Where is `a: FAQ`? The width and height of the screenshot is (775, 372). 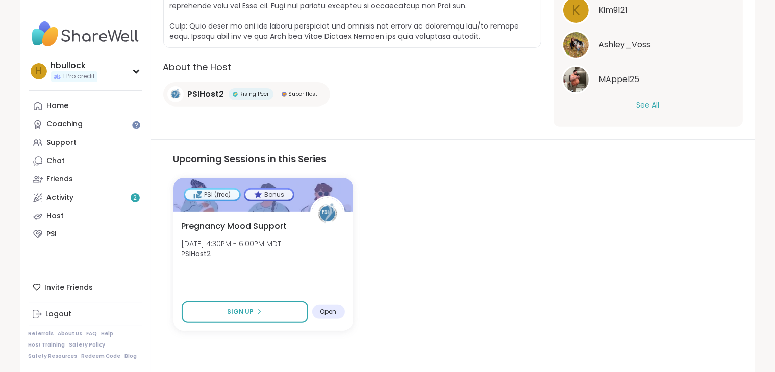 a: FAQ is located at coordinates (92, 334).